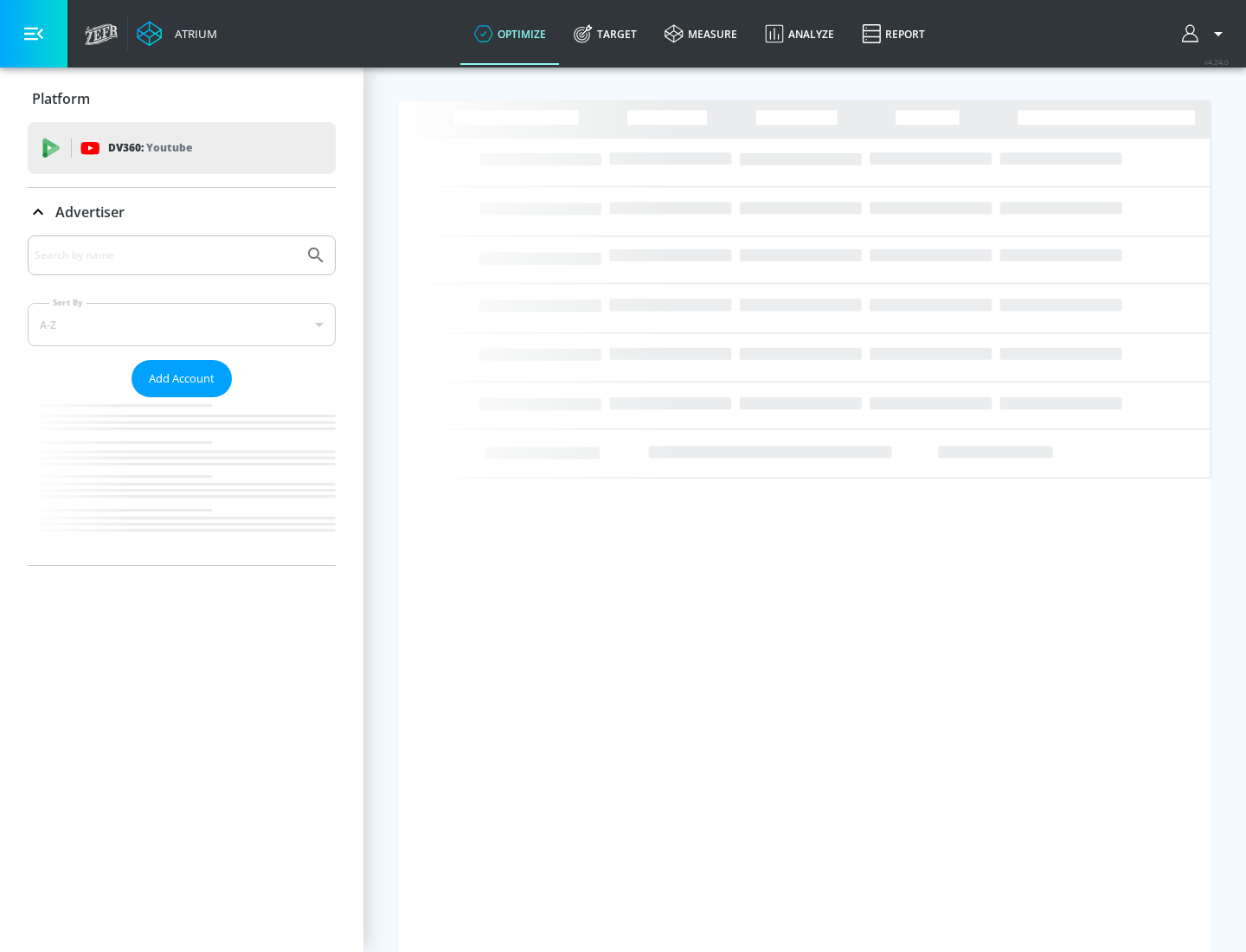 The height and width of the screenshot is (952, 1246). I want to click on div: Atrium, so click(192, 34).